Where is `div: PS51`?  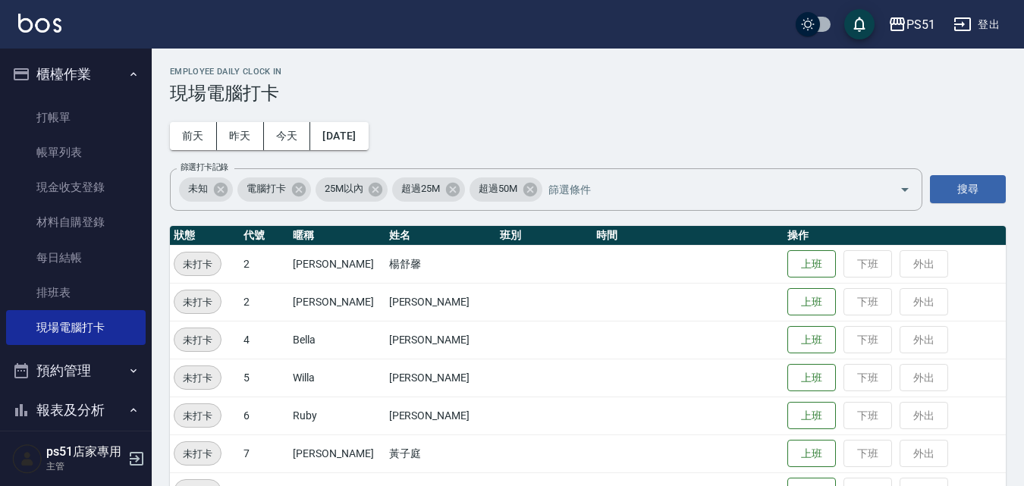 div: PS51 is located at coordinates (921, 24).